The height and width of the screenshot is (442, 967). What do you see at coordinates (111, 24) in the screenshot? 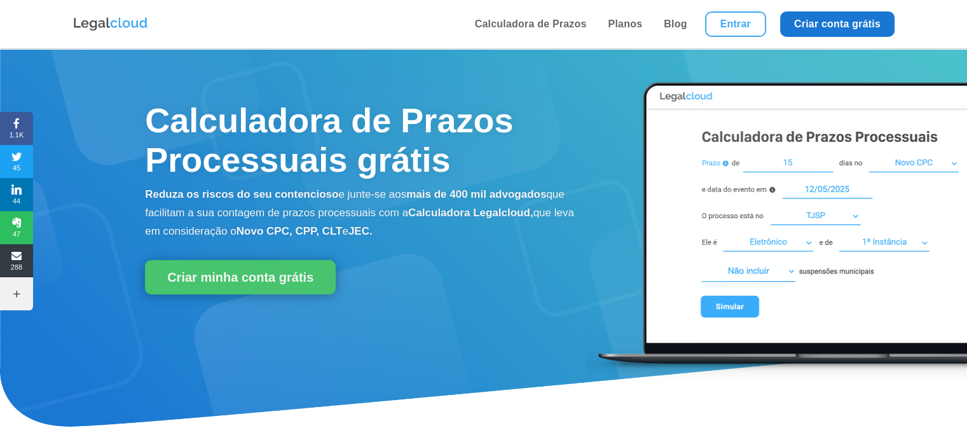
I see `img: Logo da Legalcloud` at bounding box center [111, 24].